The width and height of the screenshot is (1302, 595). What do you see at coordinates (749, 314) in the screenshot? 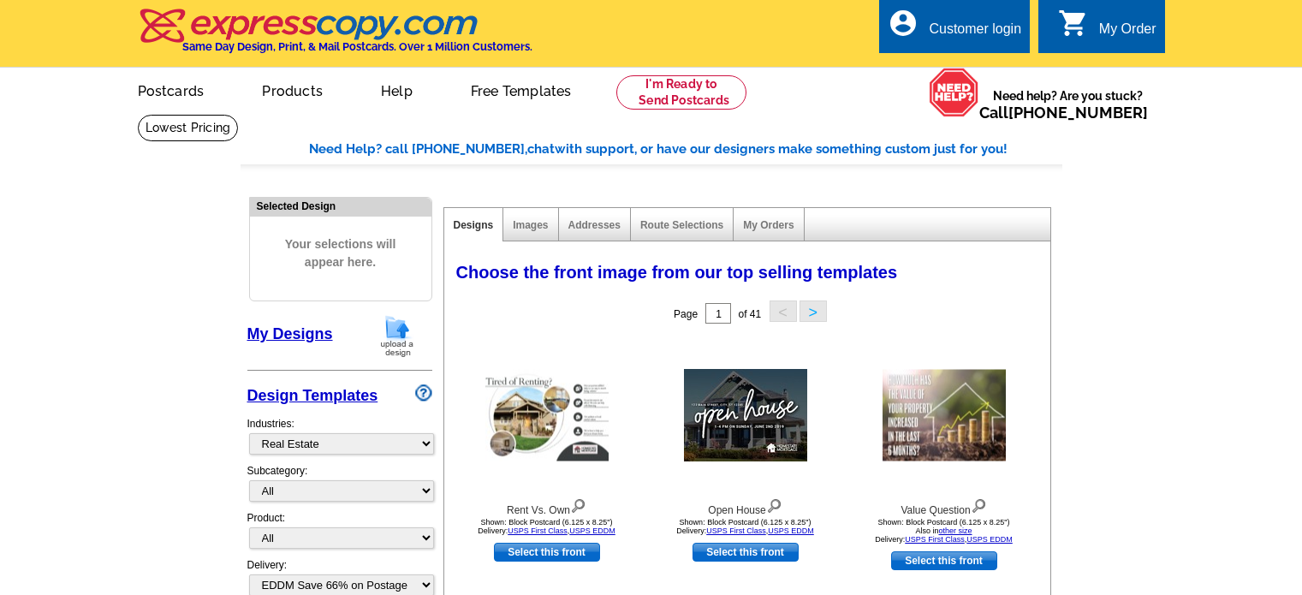
I see `span: of 41` at bounding box center [749, 314].